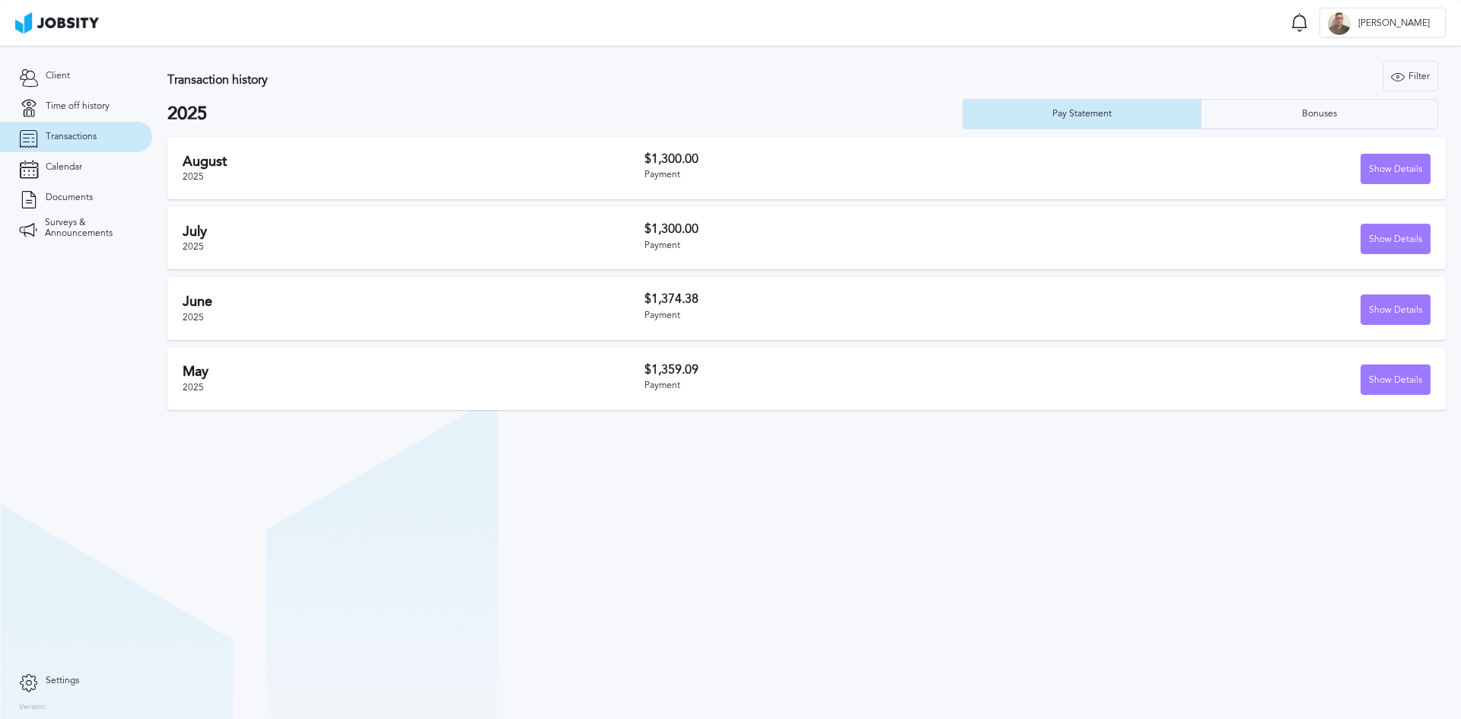 The width and height of the screenshot is (1461, 719). What do you see at coordinates (89, 228) in the screenshot?
I see `span: Surveys & Announcements` at bounding box center [89, 228].